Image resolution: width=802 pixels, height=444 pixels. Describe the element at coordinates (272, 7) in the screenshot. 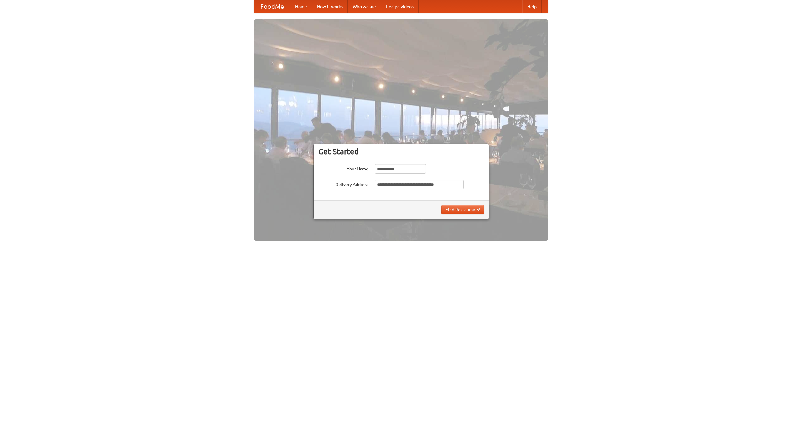

I see `a: FoodMe` at that location.